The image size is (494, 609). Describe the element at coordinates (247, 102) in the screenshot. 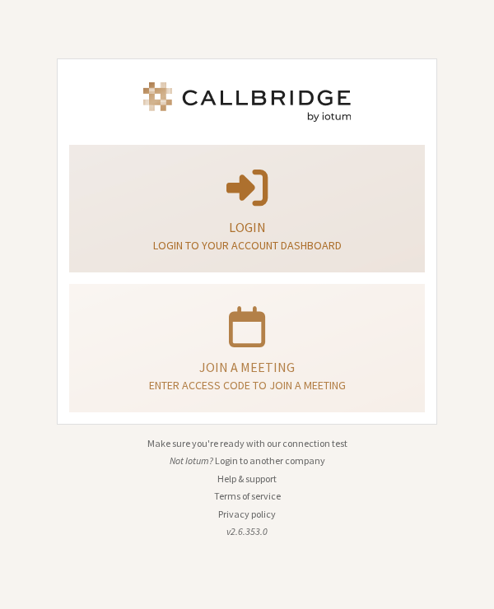

I see `img: Iotum` at that location.